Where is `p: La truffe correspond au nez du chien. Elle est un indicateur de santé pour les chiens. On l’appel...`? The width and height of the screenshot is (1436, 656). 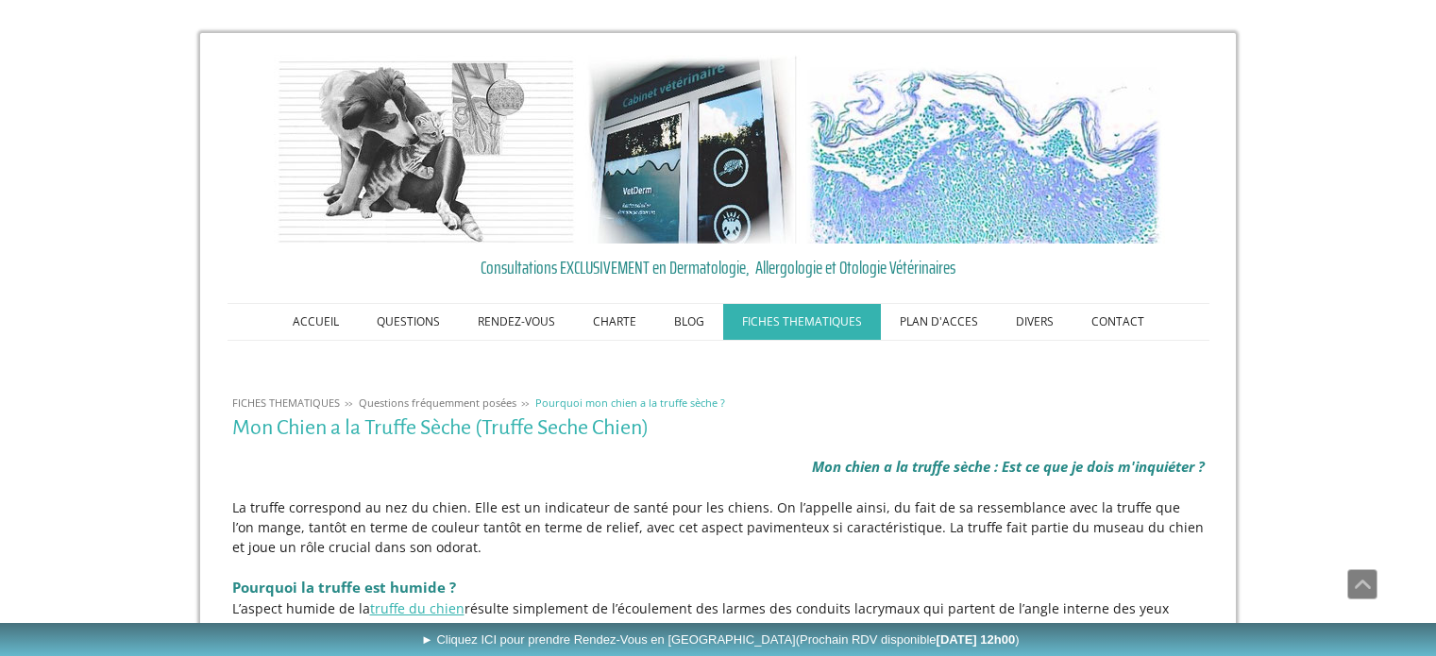
p: La truffe correspond au nez du chien. Elle est un indicateur de santé pour les chiens. On l’appel... is located at coordinates (719, 527).